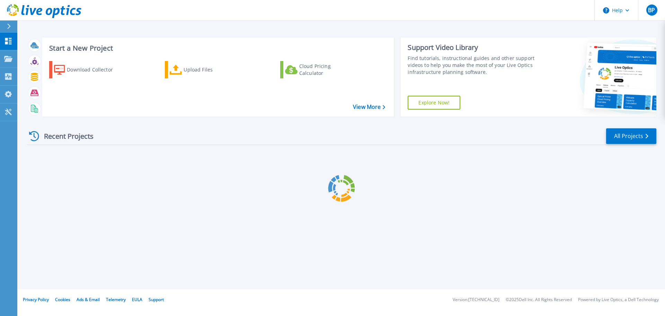 This screenshot has height=316, width=665. What do you see at coordinates (88, 70) in the screenshot?
I see `a: Download Collector` at bounding box center [88, 70].